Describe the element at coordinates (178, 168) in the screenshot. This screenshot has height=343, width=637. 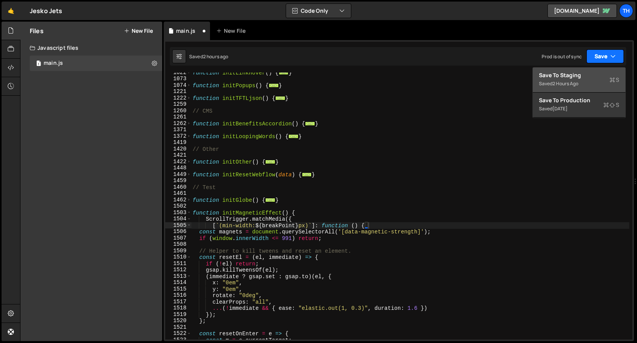
I see `div: 1448` at that location.